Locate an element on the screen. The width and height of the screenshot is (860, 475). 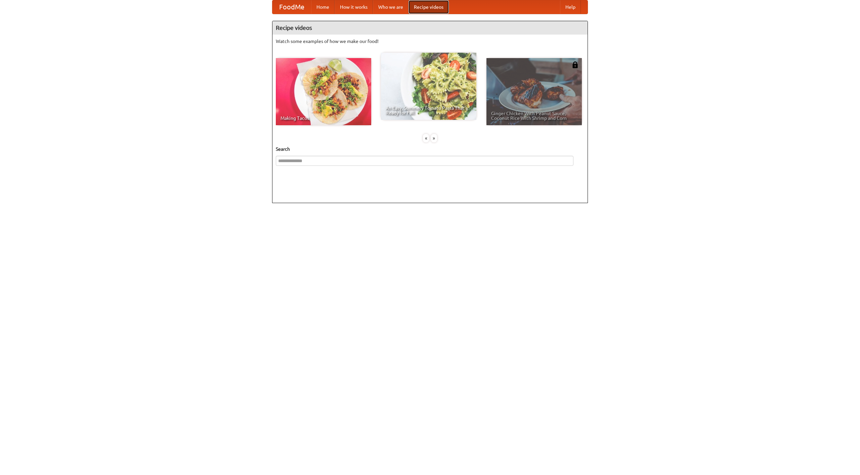
a: How it works is located at coordinates (354, 7).